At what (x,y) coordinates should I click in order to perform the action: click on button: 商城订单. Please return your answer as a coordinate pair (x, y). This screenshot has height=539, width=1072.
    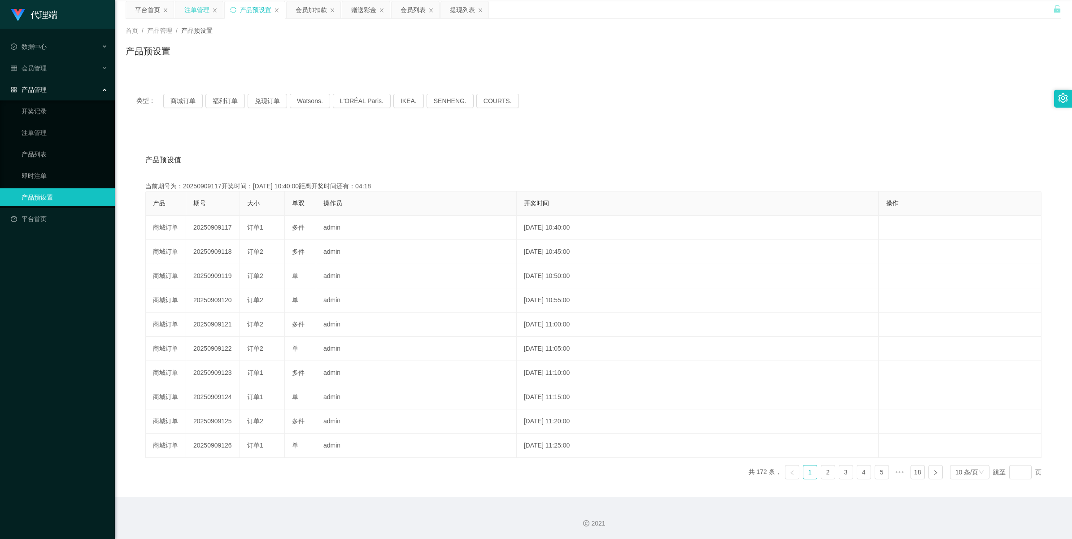
    Looking at the image, I should click on (183, 101).